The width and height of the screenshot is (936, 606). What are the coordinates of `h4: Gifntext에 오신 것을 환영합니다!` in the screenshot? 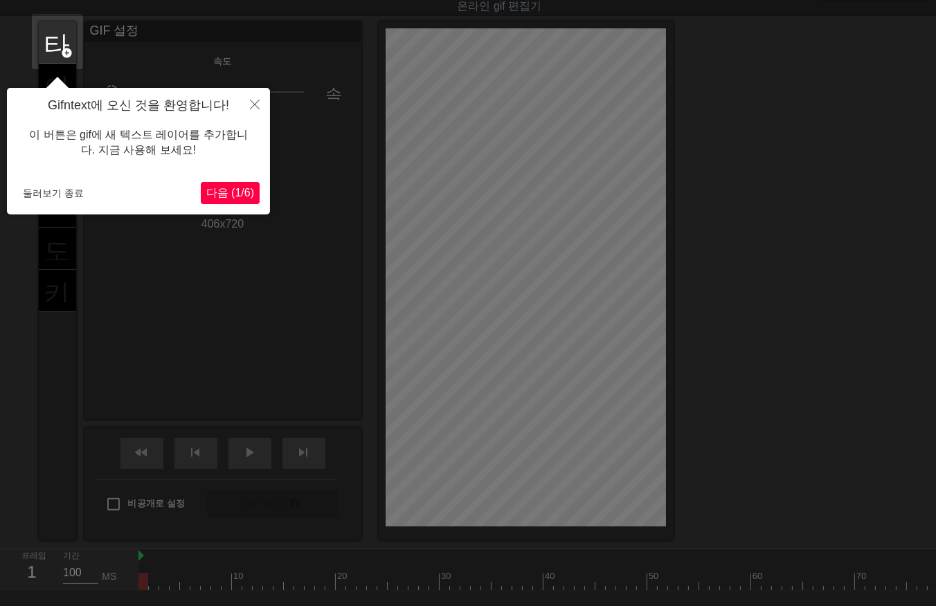 It's located at (138, 106).